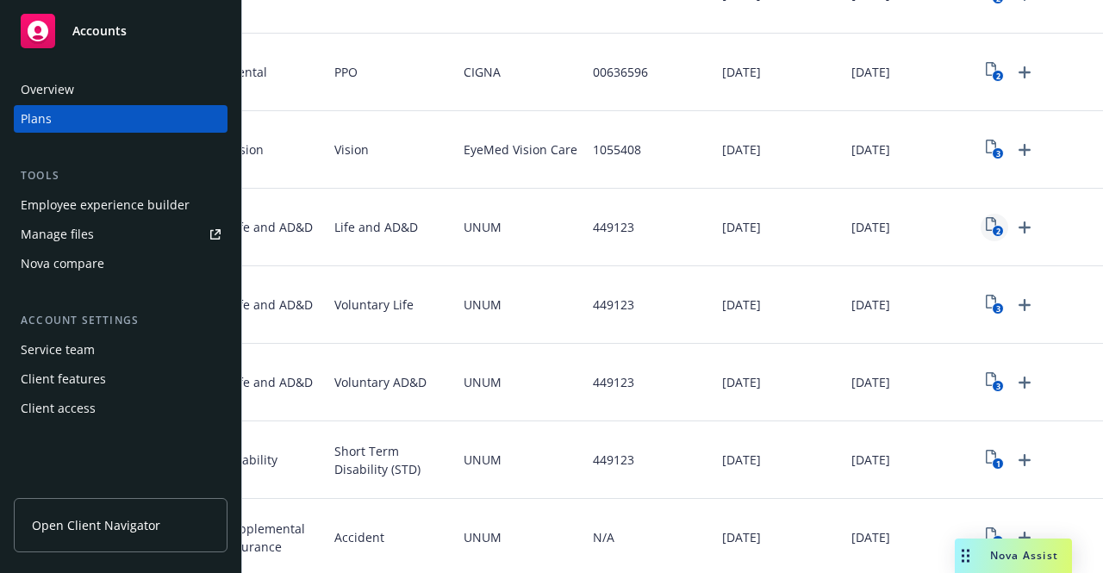 Image resolution: width=1103 pixels, height=573 pixels. What do you see at coordinates (99, 31) in the screenshot?
I see `span: Accounts` at bounding box center [99, 31].